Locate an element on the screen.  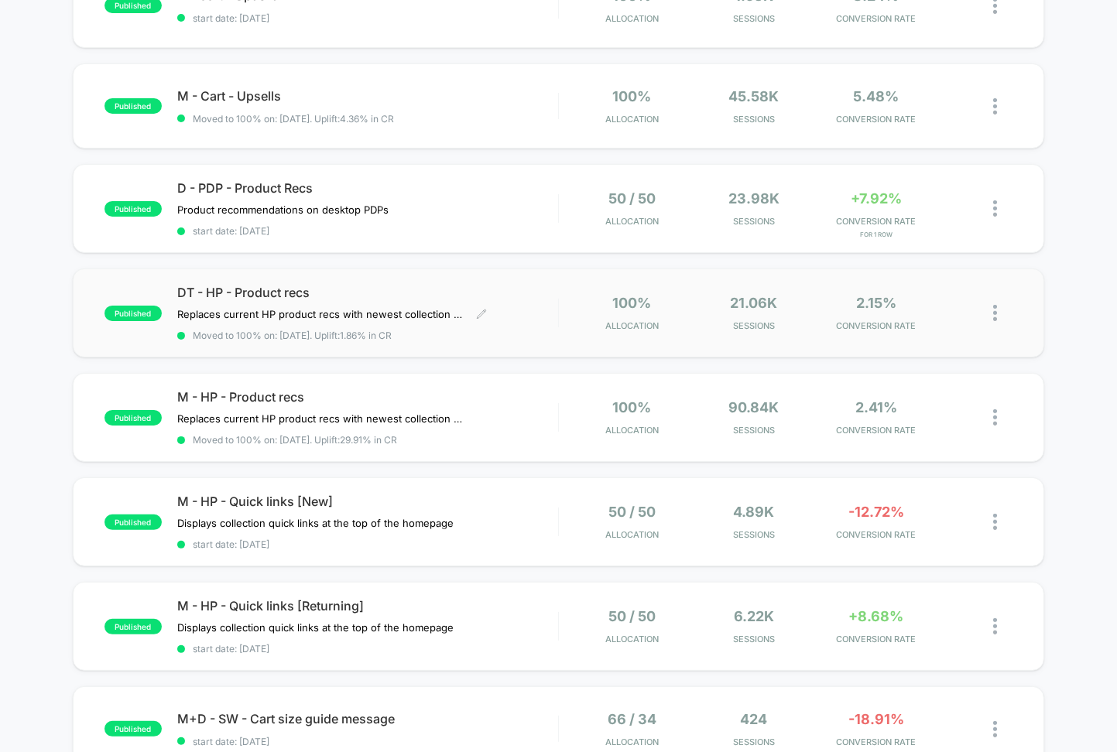
span: +7.92% is located at coordinates (876, 198).